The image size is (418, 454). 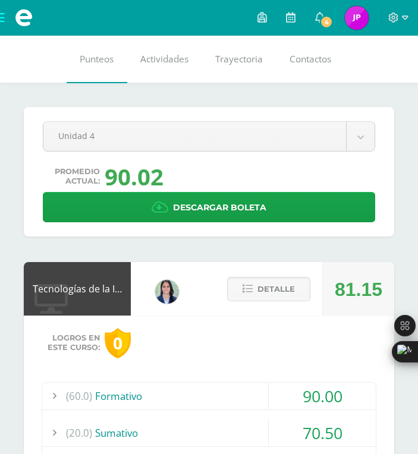 I want to click on div: Tecnologías de la Información y Comunicación: Computación, so click(x=77, y=289).